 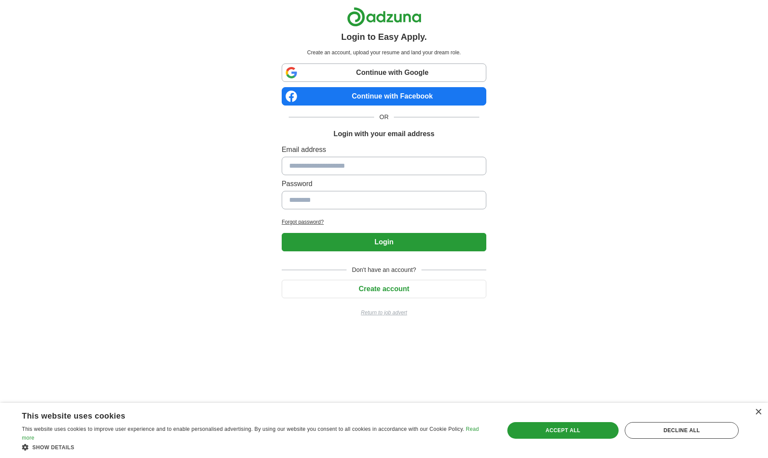 I want to click on div: Accept all, so click(x=563, y=431).